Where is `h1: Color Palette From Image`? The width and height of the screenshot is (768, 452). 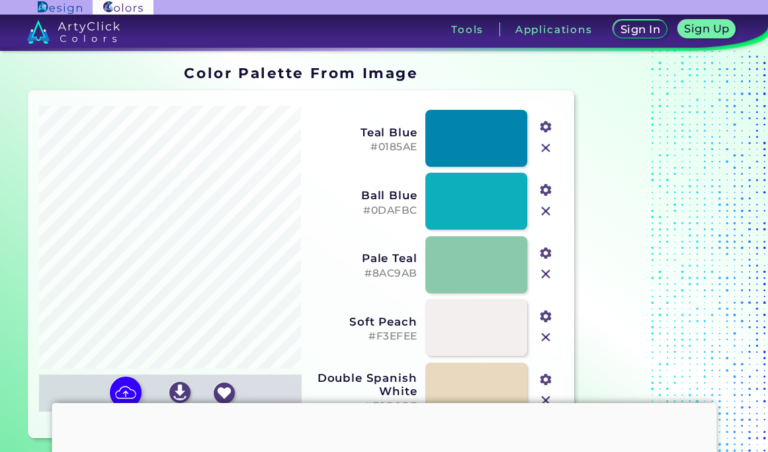
h1: Color Palette From Image is located at coordinates (301, 73).